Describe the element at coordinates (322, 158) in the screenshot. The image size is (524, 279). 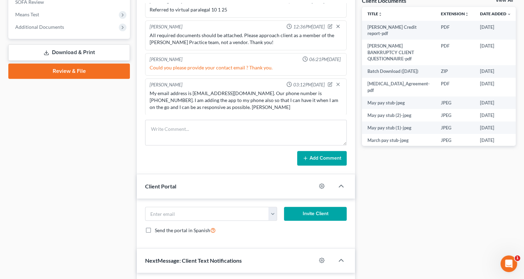
I see `button: Add Comment` at that location.